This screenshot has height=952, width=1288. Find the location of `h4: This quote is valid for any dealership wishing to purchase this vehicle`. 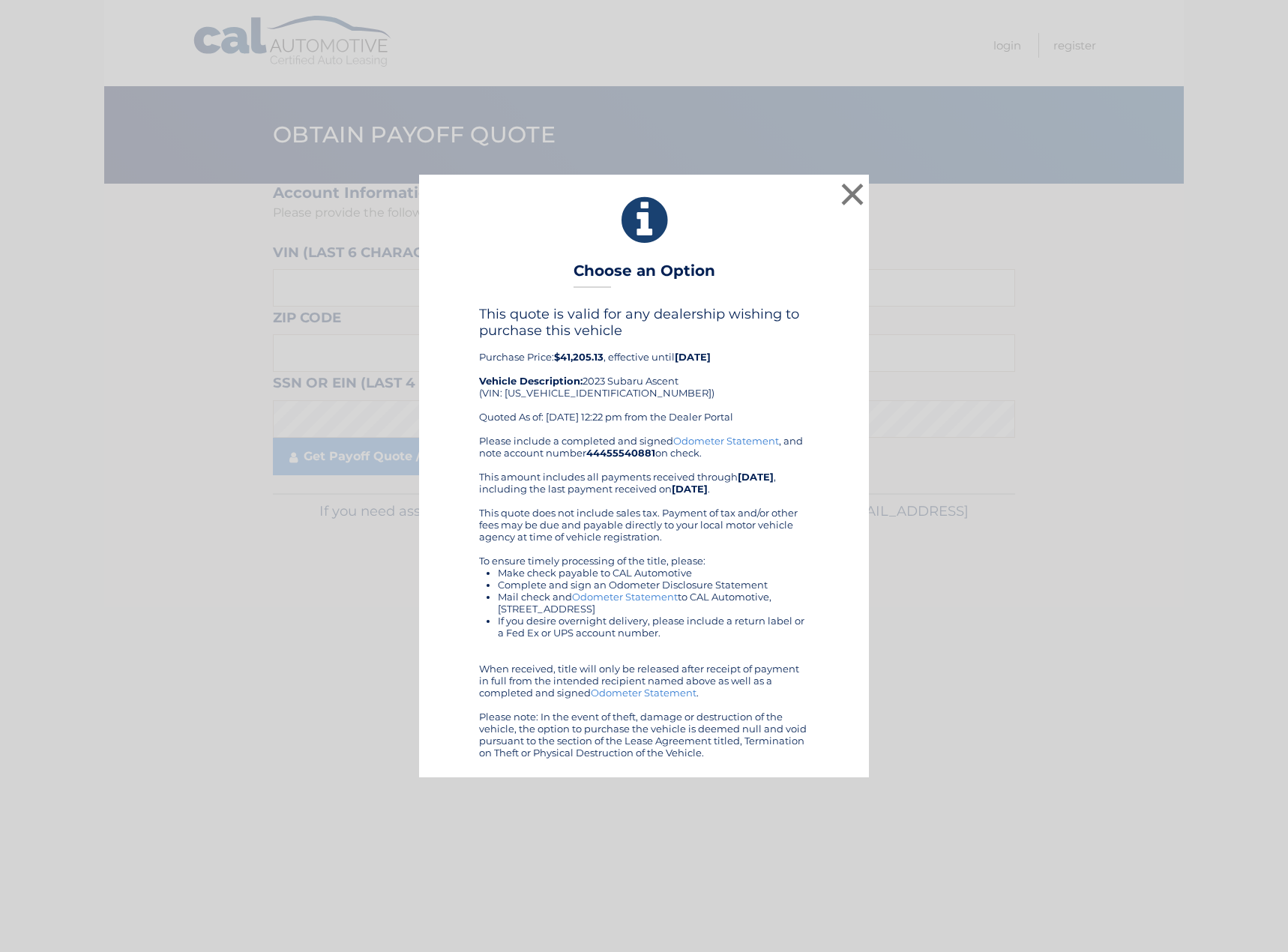

h4: This quote is valid for any dealership wishing to purchase this vehicle is located at coordinates (644, 323).